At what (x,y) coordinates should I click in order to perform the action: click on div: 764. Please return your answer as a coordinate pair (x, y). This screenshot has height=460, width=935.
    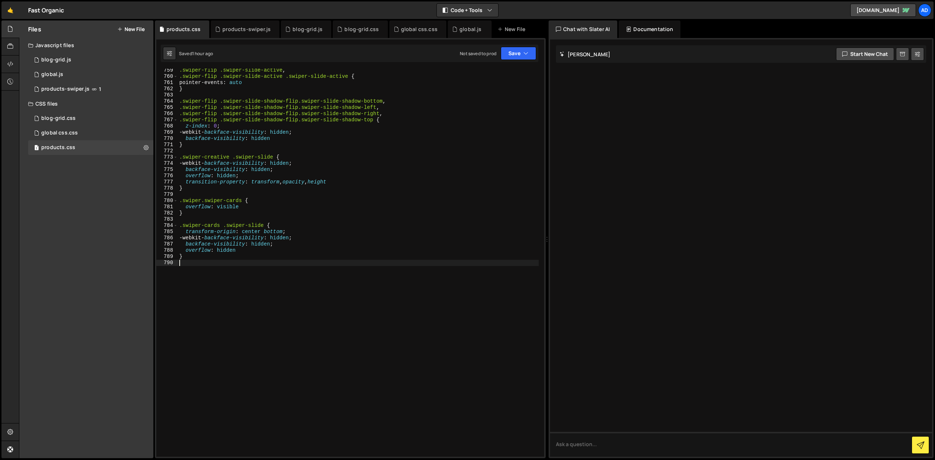
    Looking at the image, I should click on (167, 101).